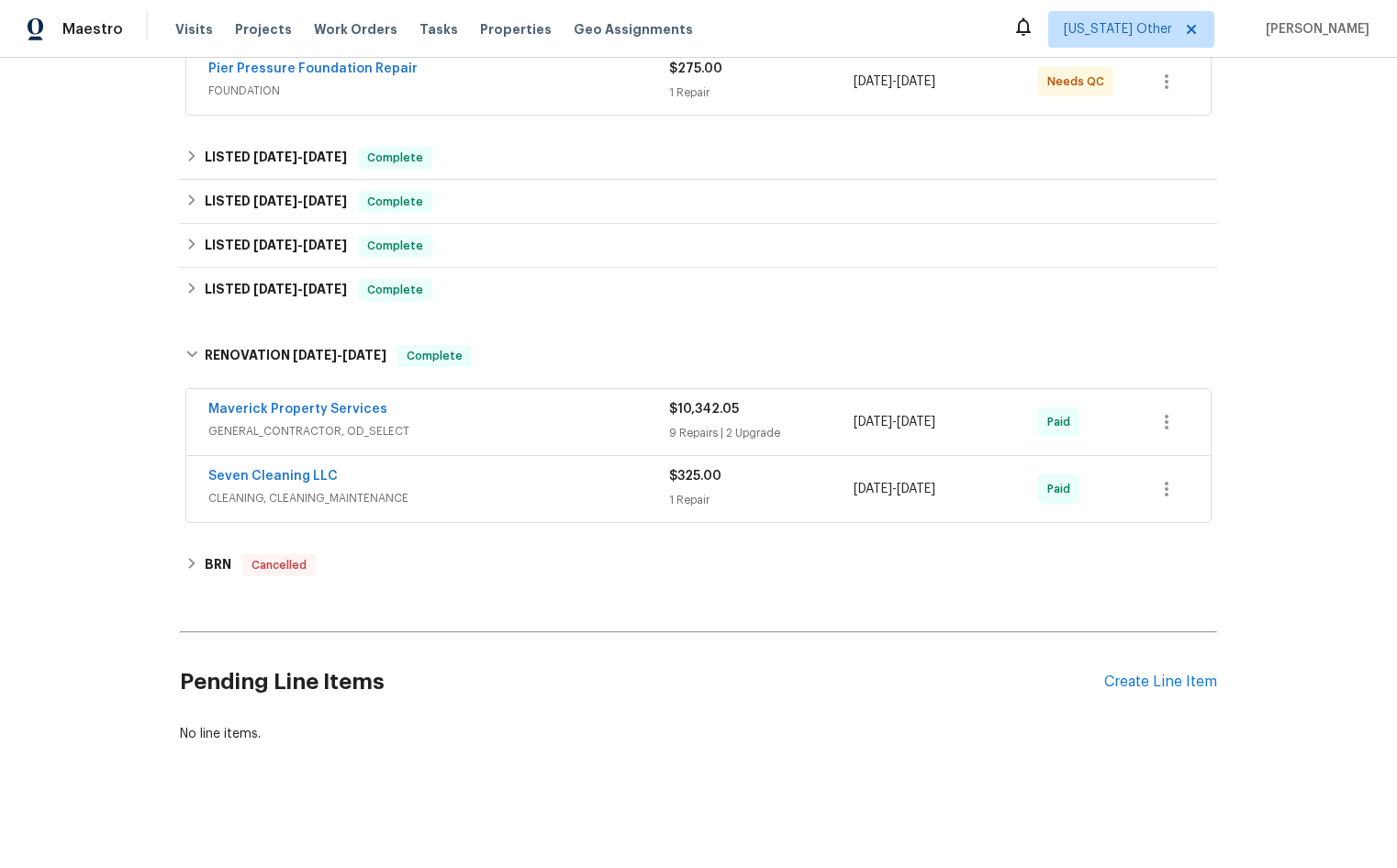  Describe the element at coordinates (696, 69) in the screenshot. I see `span: $275.00` at that location.